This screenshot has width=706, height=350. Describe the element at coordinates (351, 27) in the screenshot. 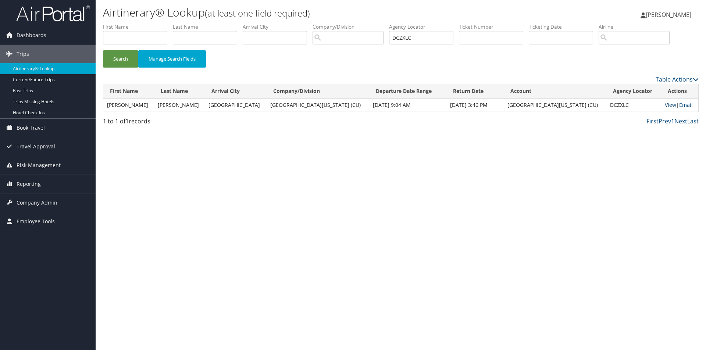

I see `label: Company/Division` at that location.